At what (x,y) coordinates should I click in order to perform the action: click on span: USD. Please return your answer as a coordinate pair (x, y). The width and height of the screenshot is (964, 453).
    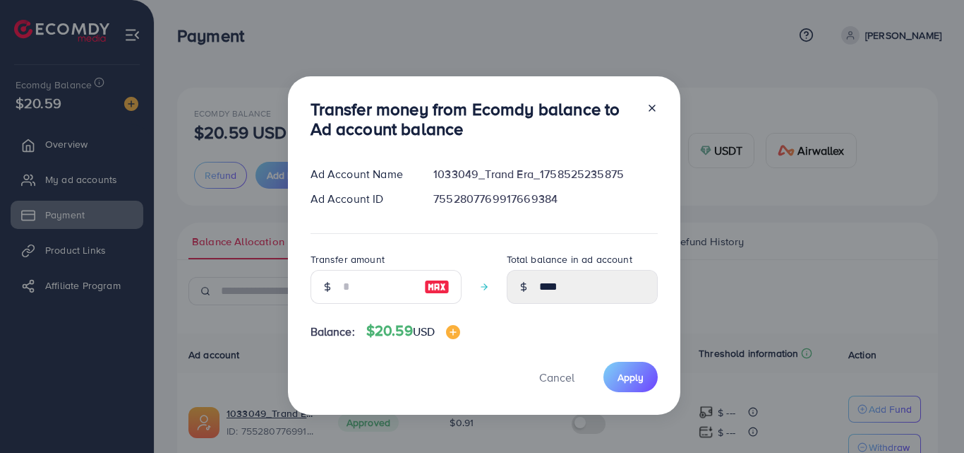
    Looking at the image, I should click on (424, 331).